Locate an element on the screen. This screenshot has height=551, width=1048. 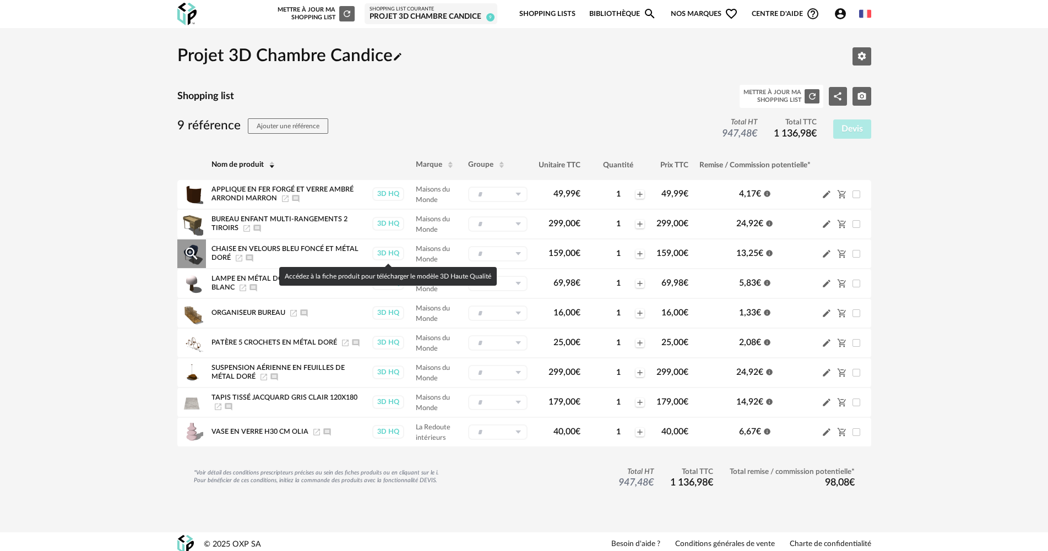
img: fr is located at coordinates (865, 14).